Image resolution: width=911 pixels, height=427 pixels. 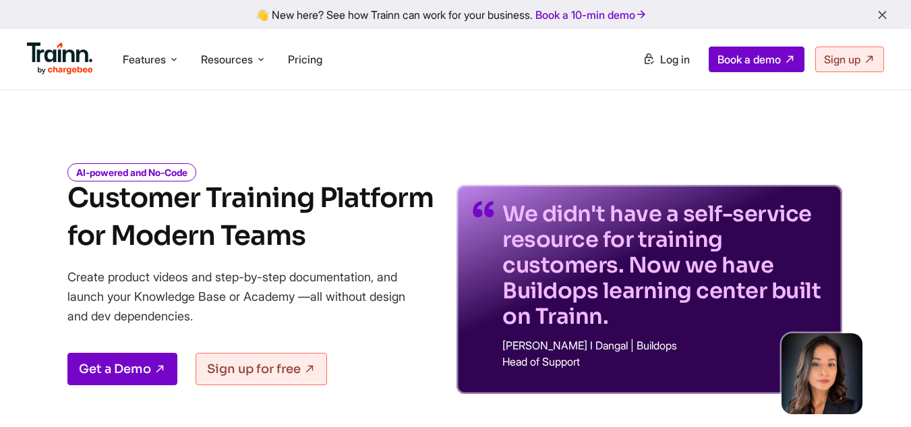 What do you see at coordinates (144, 59) in the screenshot?
I see `span: Features` at bounding box center [144, 59].